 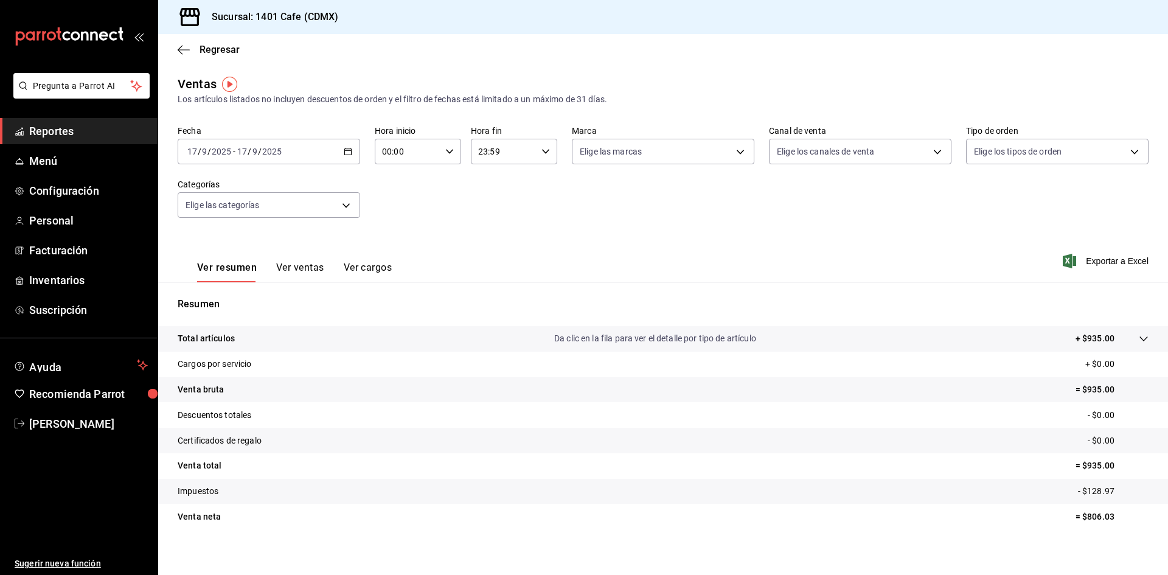 I want to click on span: Configuración, so click(x=88, y=190).